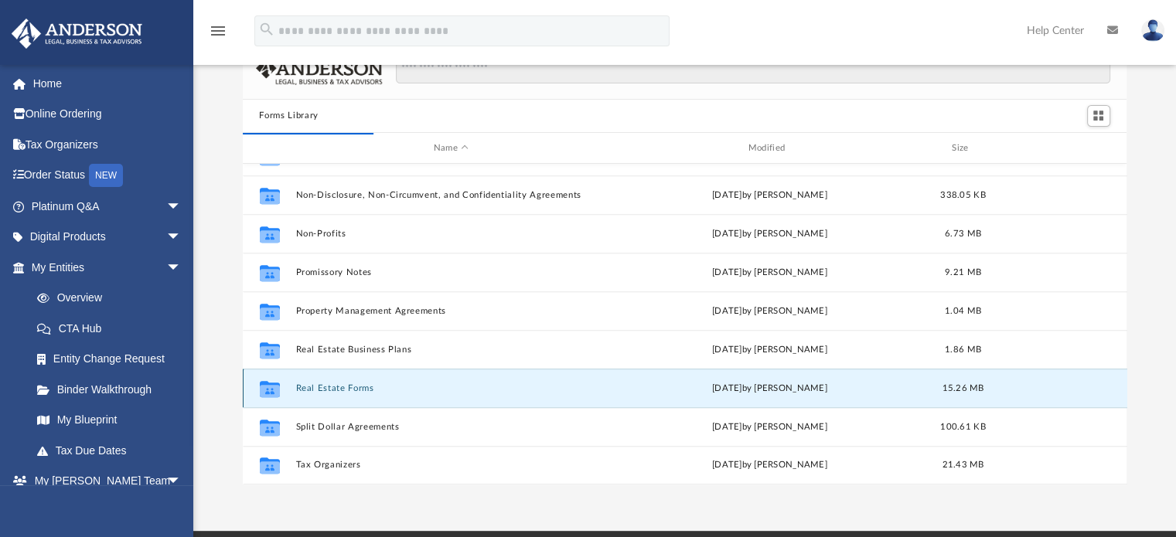 Image resolution: width=1176 pixels, height=537 pixels. I want to click on a: CTA Hub, so click(113, 328).